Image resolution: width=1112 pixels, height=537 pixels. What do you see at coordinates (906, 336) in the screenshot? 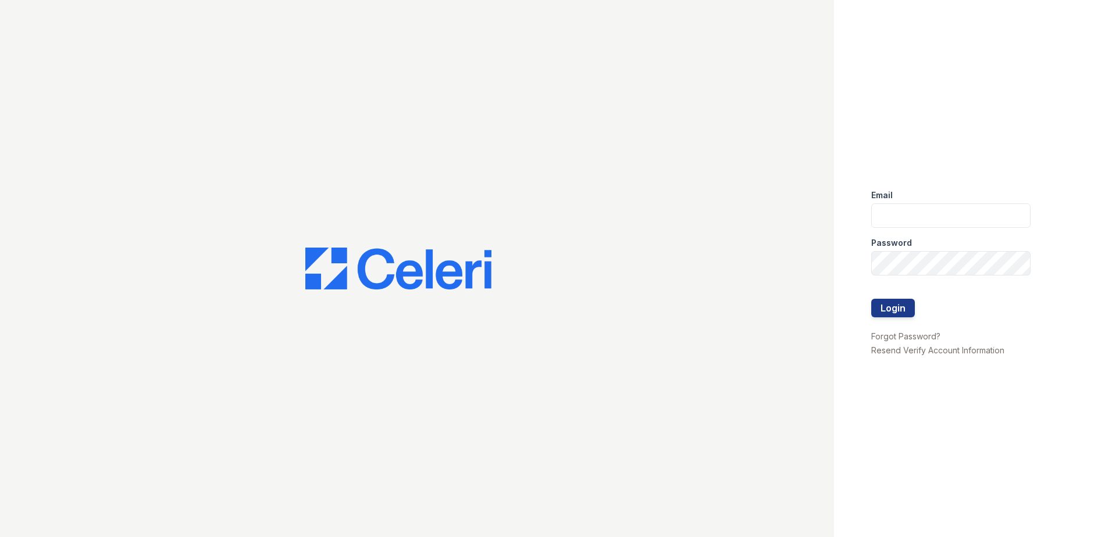
I see `a: Forgot Password?` at bounding box center [906, 336].